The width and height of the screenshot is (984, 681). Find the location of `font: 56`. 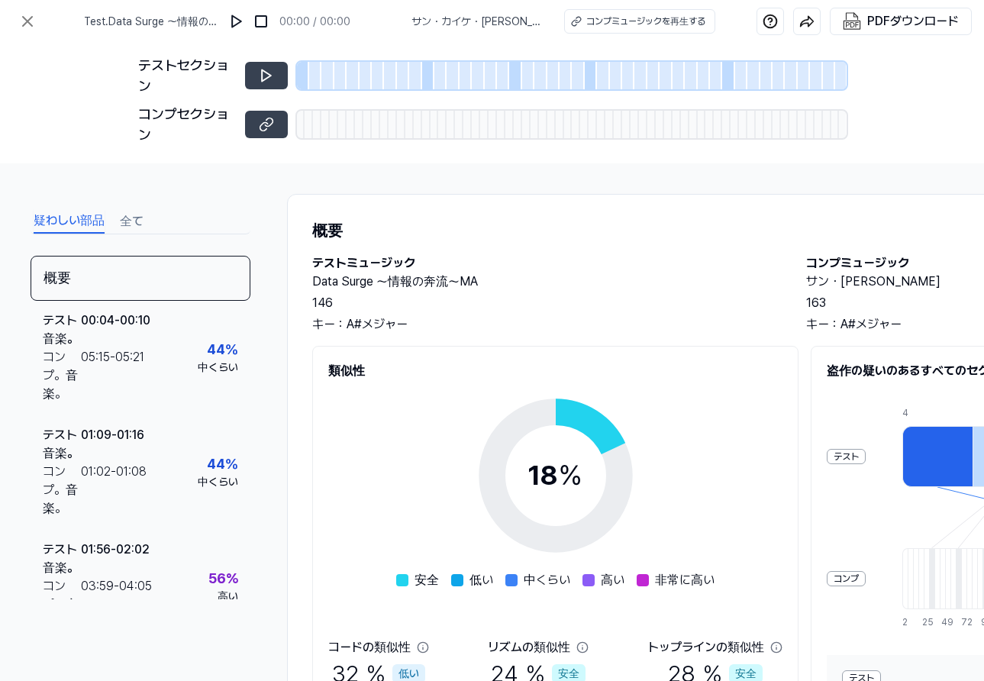

font: 56 is located at coordinates (217, 578).